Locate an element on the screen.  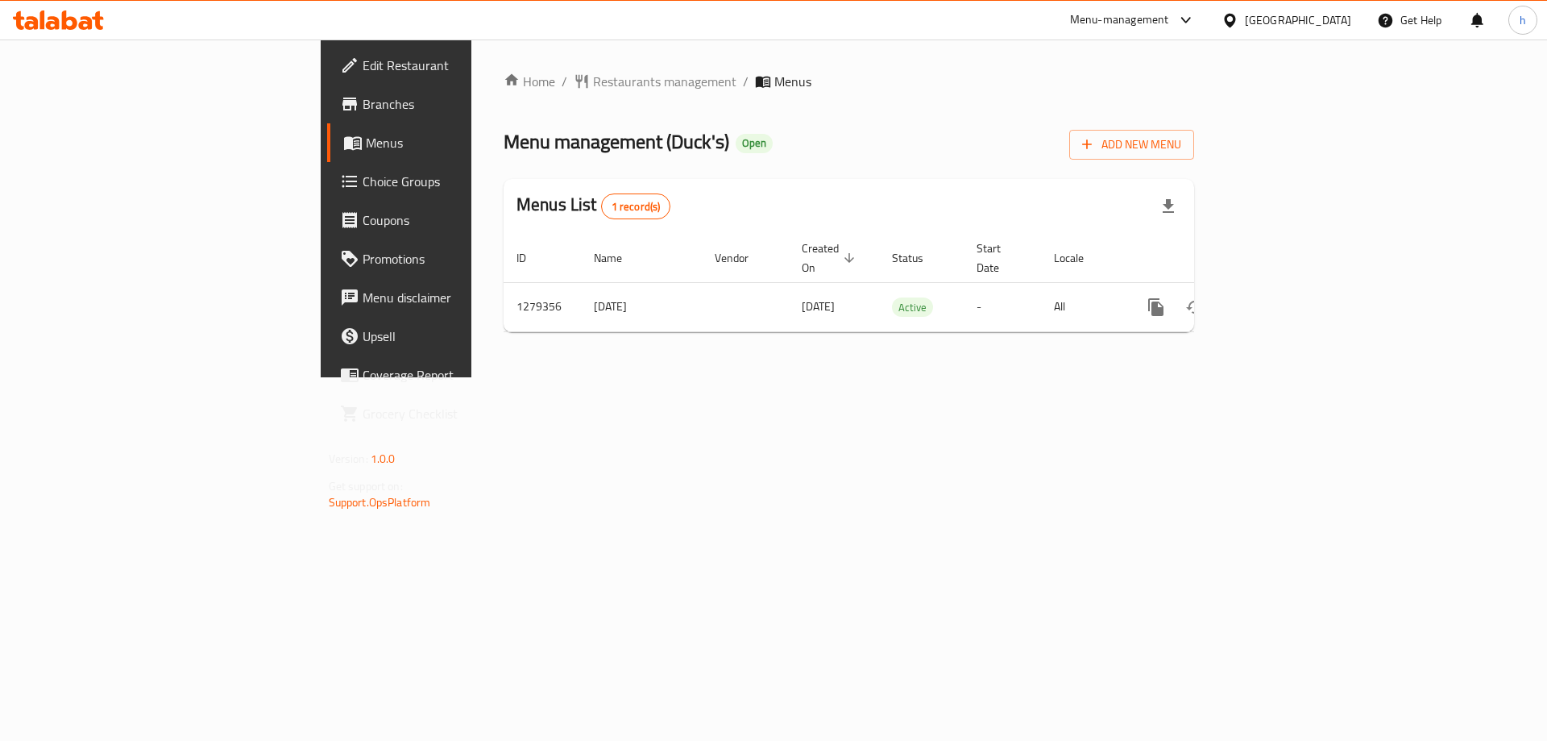
a: Choice Groups is located at coordinates (453, 181).